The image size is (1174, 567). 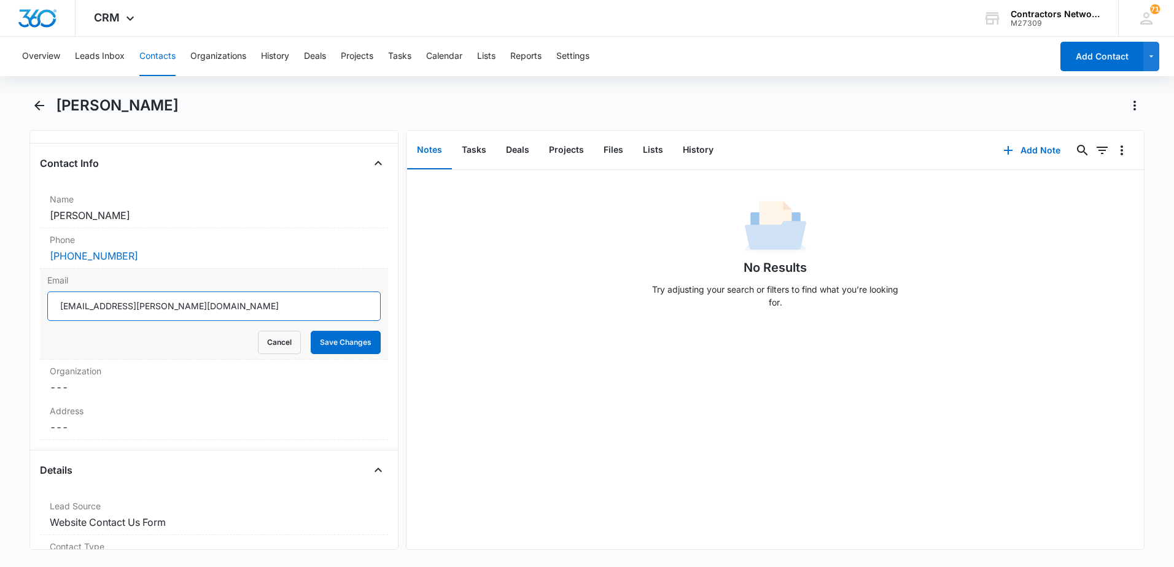 What do you see at coordinates (1122, 150) in the screenshot?
I see `button: Overflow Menu` at bounding box center [1122, 150].